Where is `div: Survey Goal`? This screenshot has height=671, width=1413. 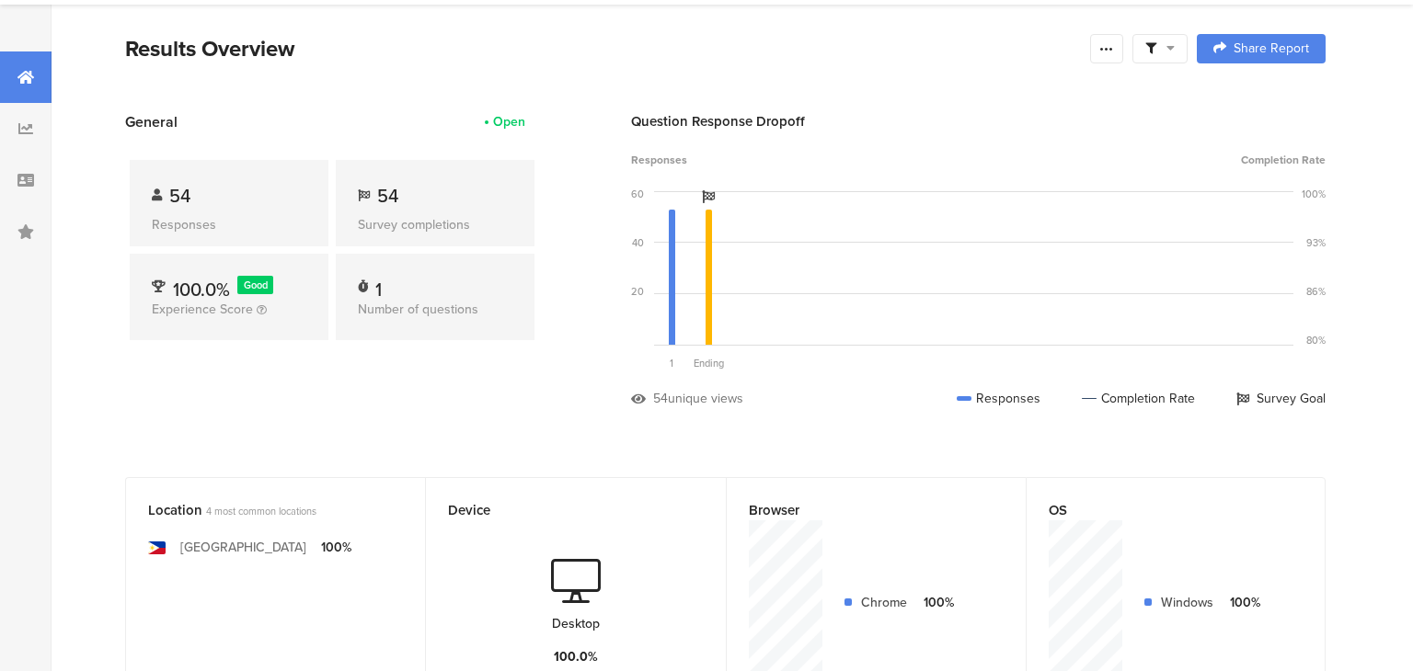
div: Survey Goal is located at coordinates (1280, 398).